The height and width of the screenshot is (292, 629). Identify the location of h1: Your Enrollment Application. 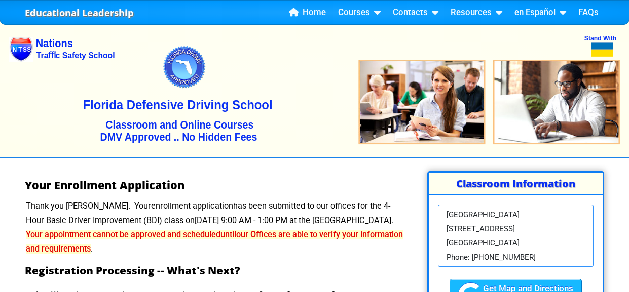
(215, 185).